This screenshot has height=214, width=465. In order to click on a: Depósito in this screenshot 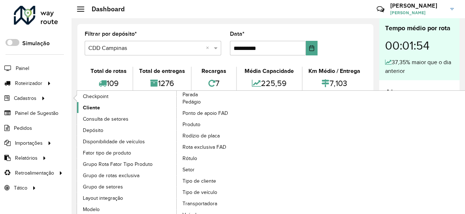, I will do `click(127, 130)`.